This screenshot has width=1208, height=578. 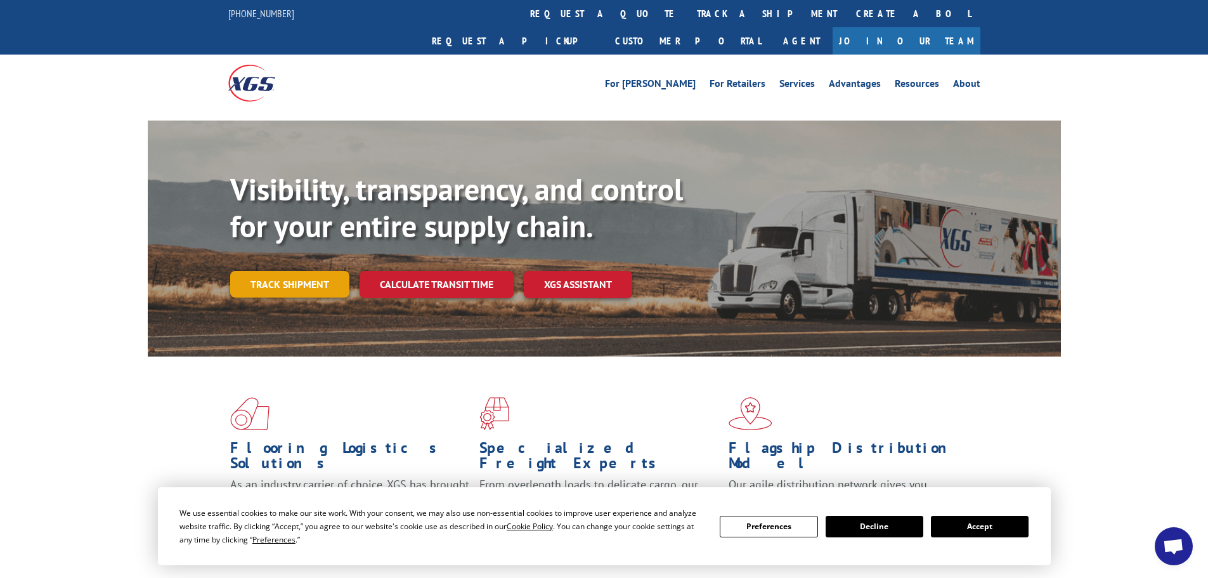 What do you see at coordinates (768, 526) in the screenshot?
I see `button: Preferences` at bounding box center [768, 526].